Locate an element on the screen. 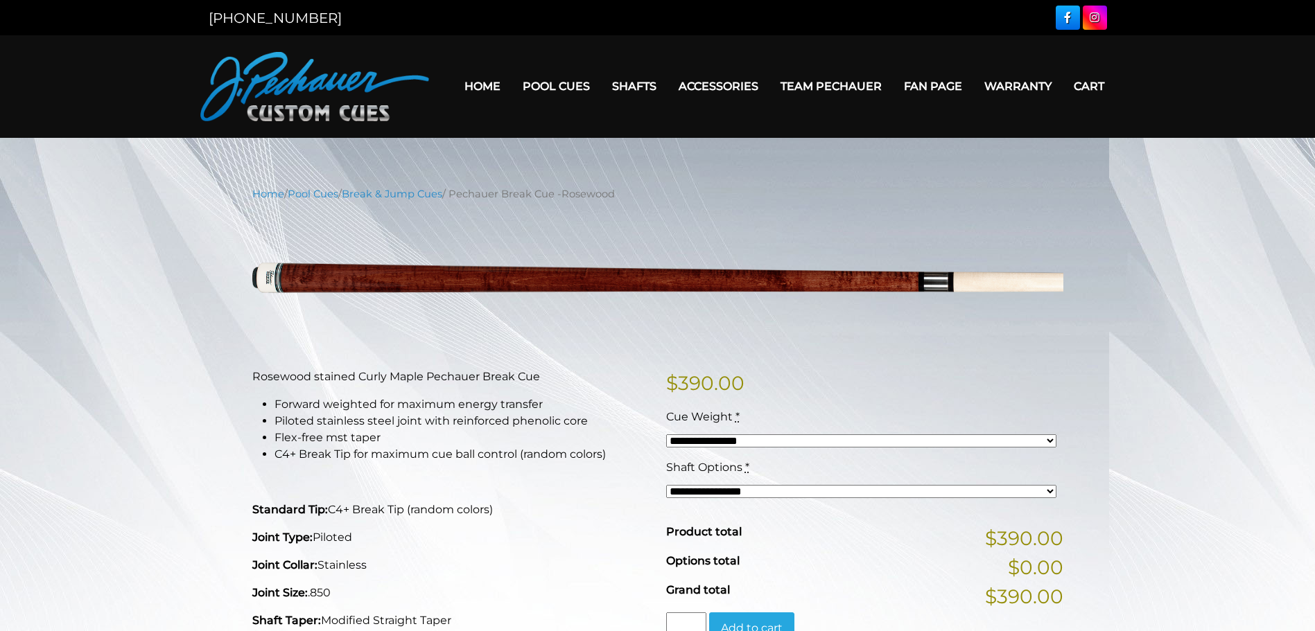  span: Grand total is located at coordinates (698, 590).